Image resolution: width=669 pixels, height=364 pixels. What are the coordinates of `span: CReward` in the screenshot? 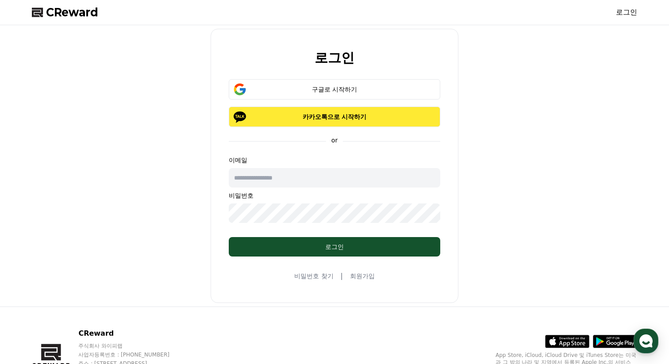 It's located at (72, 12).